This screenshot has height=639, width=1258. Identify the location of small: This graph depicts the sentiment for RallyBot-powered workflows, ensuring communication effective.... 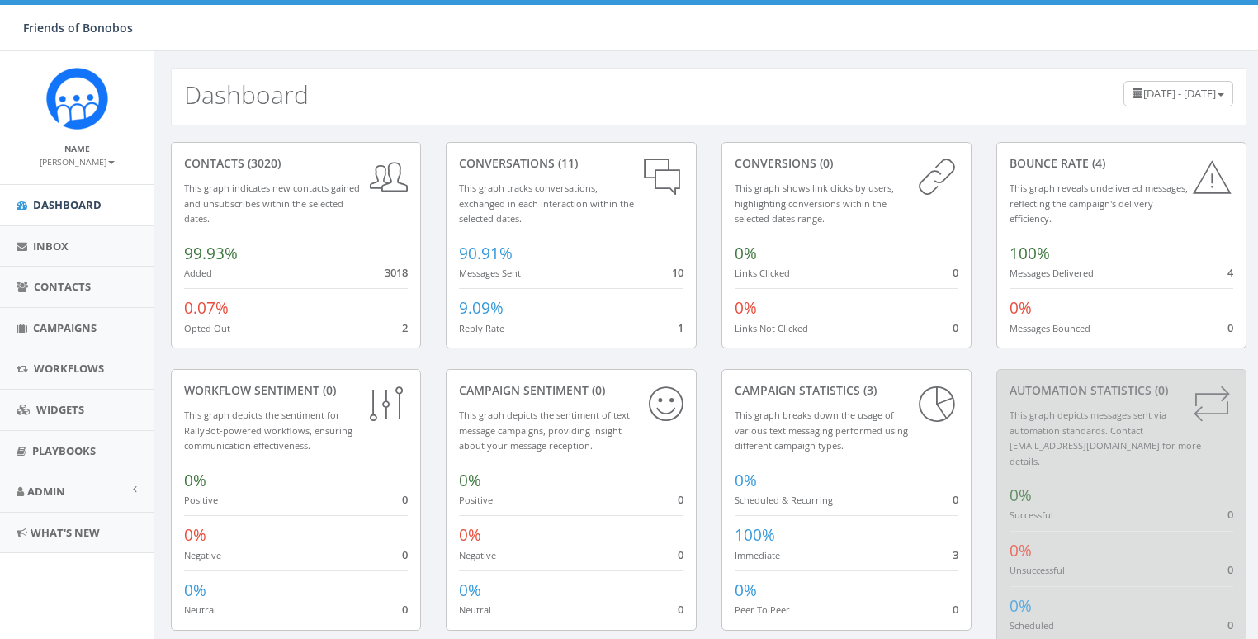
(268, 430).